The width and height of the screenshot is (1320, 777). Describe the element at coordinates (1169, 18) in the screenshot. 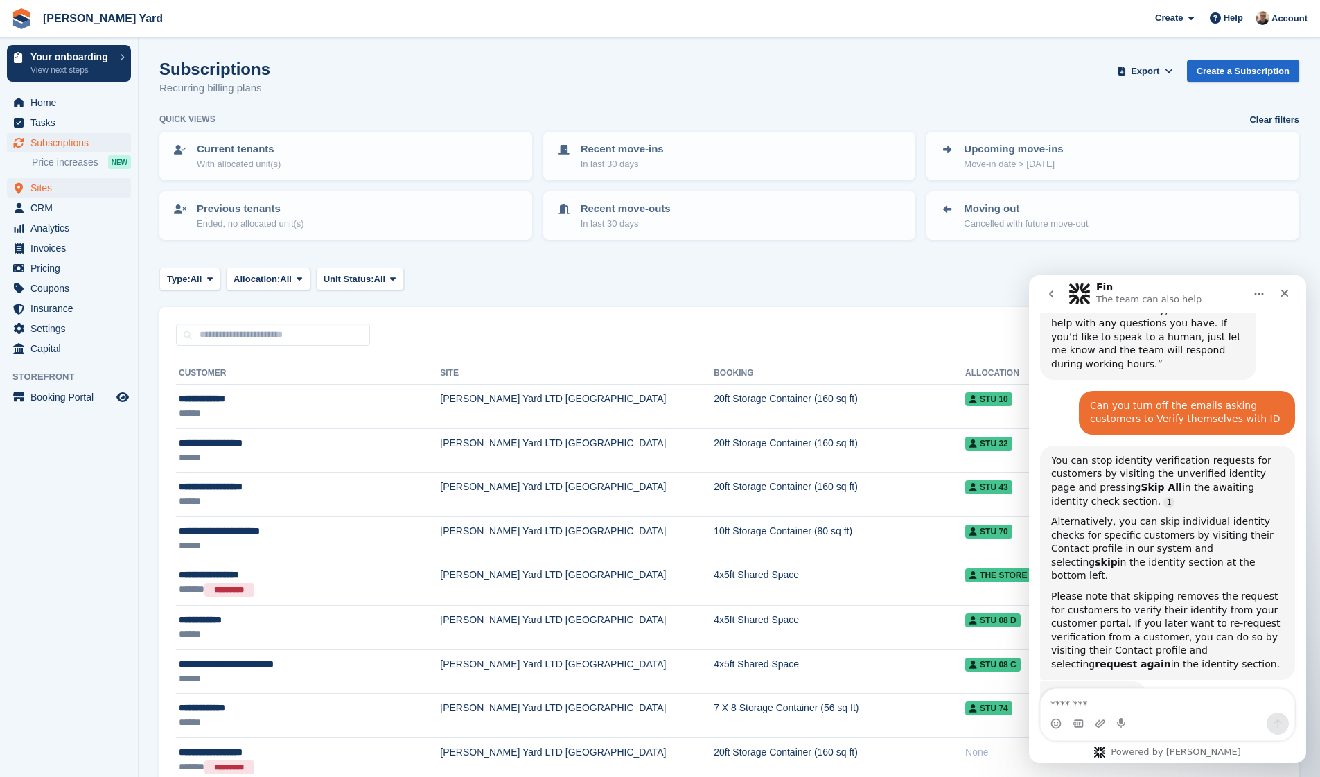

I see `span: Create` at that location.